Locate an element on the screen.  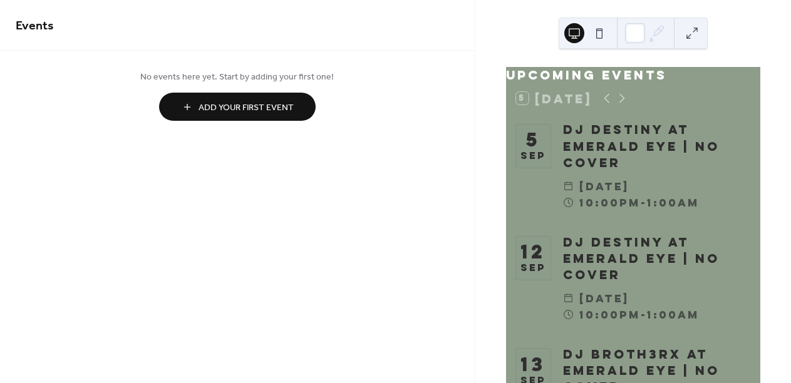
span: Add Your First Event is located at coordinates (246, 108).